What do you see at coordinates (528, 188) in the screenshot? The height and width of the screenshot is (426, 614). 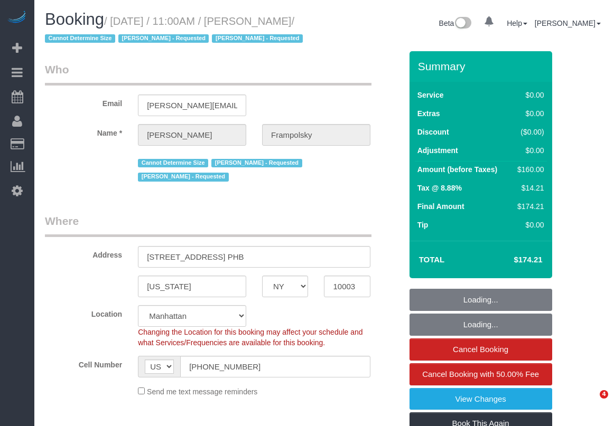 I see `div: $14.21` at bounding box center [528, 188].